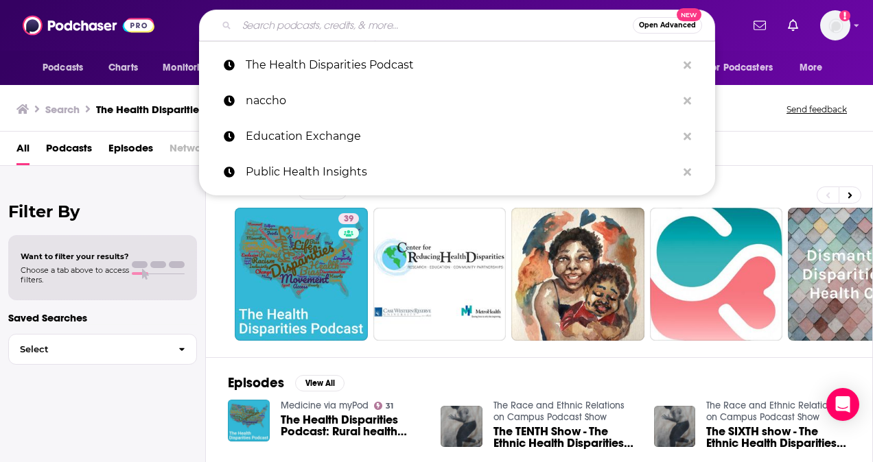 The image size is (873, 462). Describe the element at coordinates (286, 383) in the screenshot. I see `a: EpisodesView All` at that location.